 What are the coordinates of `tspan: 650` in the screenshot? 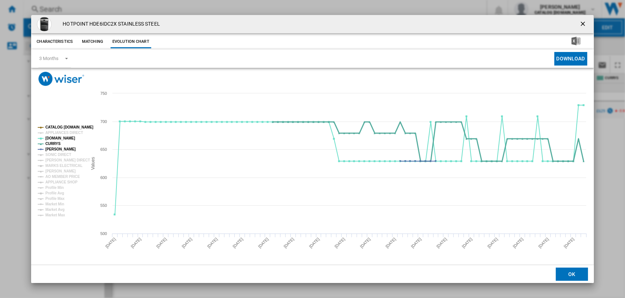 It's located at (104, 149).